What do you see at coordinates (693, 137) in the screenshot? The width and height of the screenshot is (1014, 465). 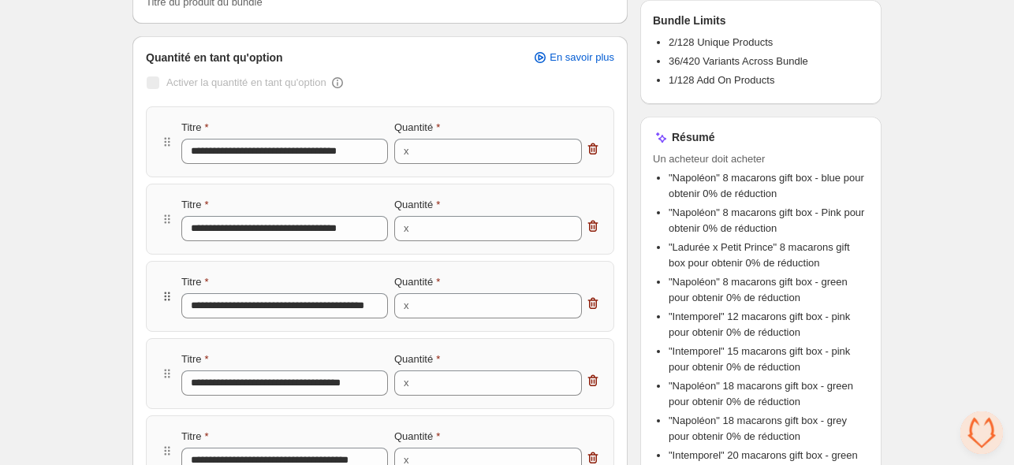 I see `h3: Résumé` at bounding box center [693, 137].